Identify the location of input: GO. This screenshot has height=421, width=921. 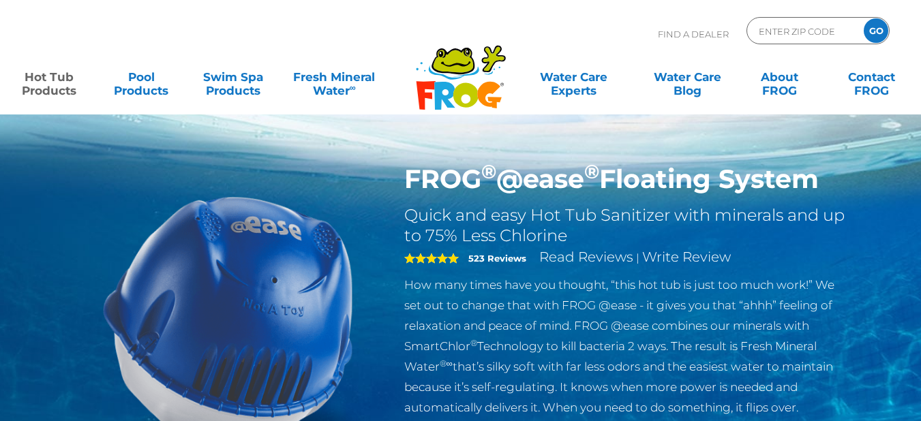
(876, 31).